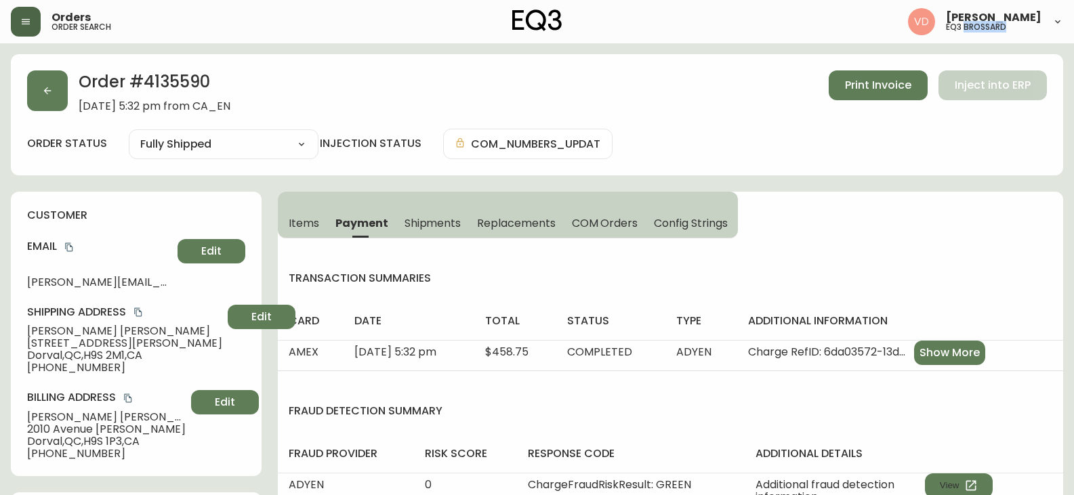 Image resolution: width=1074 pixels, height=495 pixels. Describe the element at coordinates (67, 144) in the screenshot. I see `label: order status` at that location.